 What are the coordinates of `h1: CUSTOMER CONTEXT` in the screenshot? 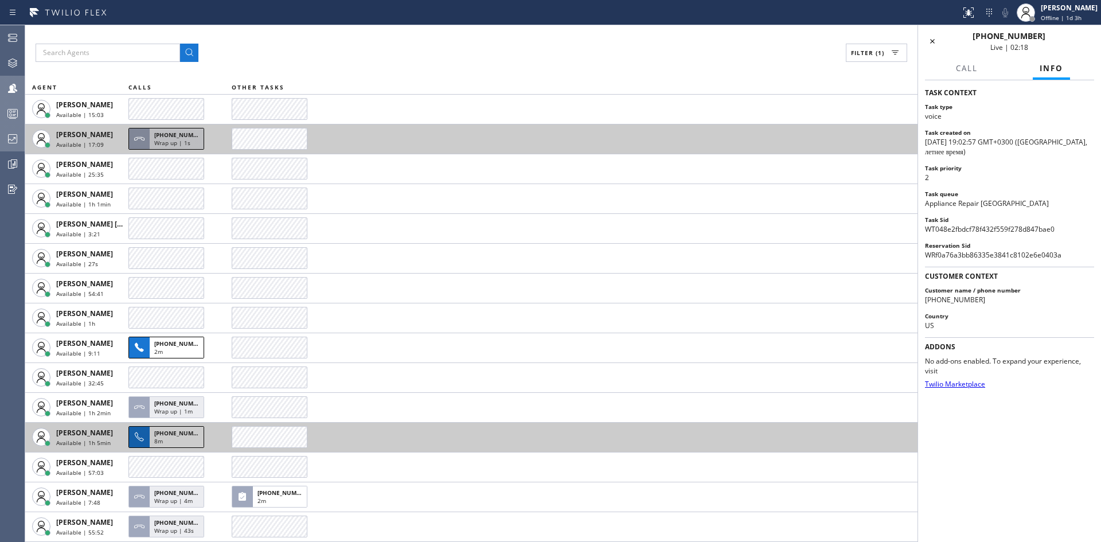 It's located at (1009, 276).